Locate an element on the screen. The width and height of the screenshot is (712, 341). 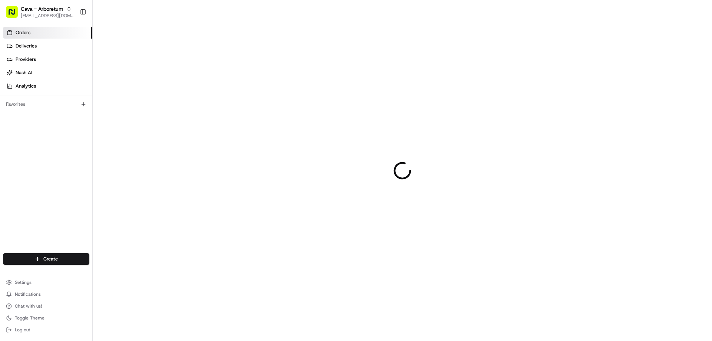
button: Settings is located at coordinates (46, 282).